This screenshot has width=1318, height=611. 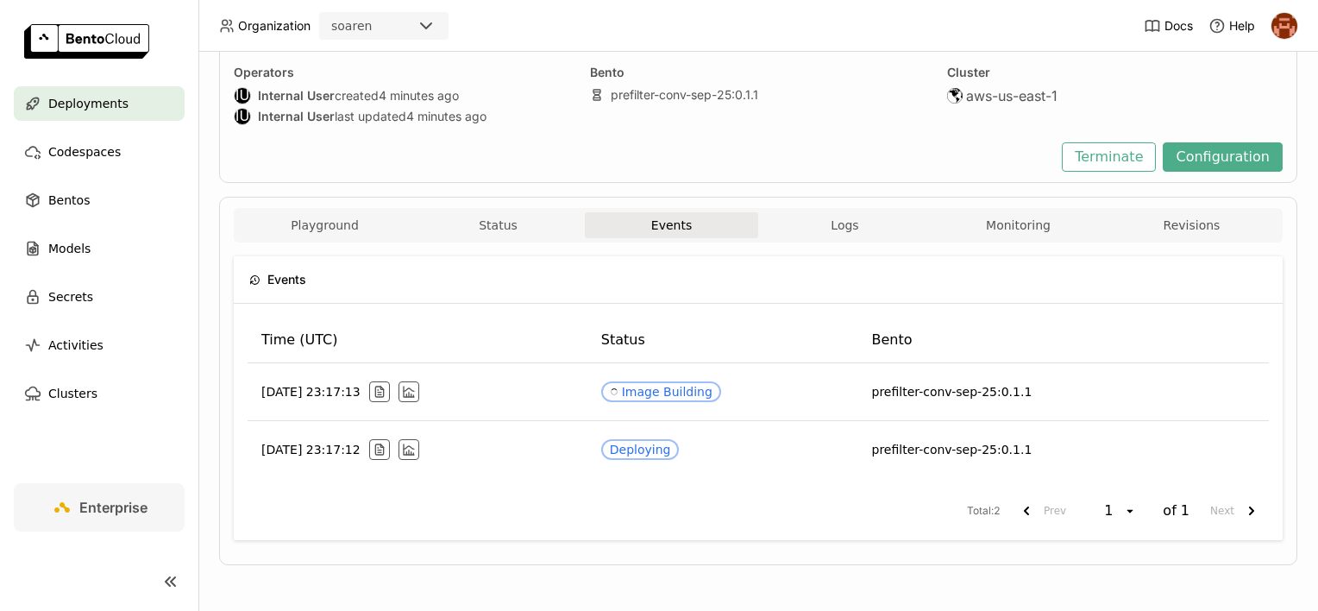 What do you see at coordinates (1012, 96) in the screenshot?
I see `span: aws-us-east-1` at bounding box center [1012, 96].